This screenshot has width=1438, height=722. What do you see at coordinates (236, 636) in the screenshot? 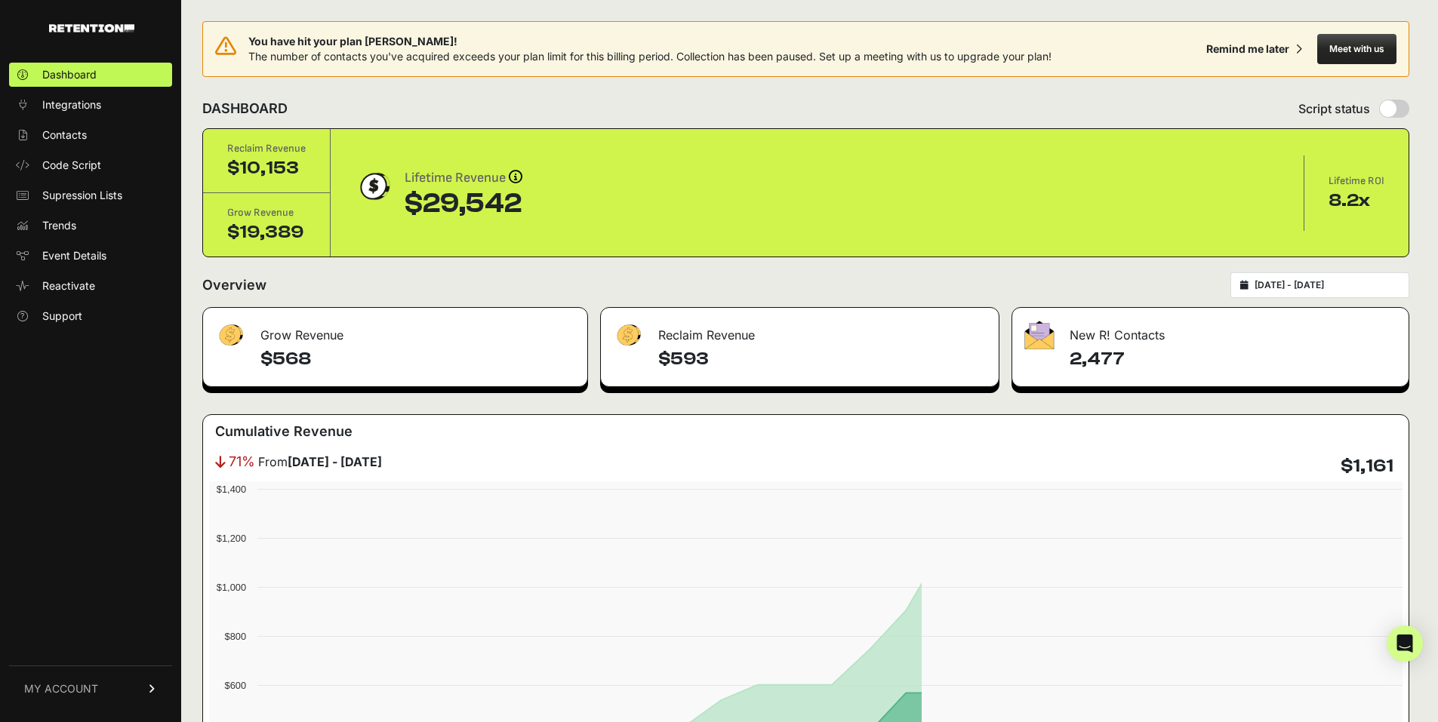
I see `text: $800` at bounding box center [236, 636].